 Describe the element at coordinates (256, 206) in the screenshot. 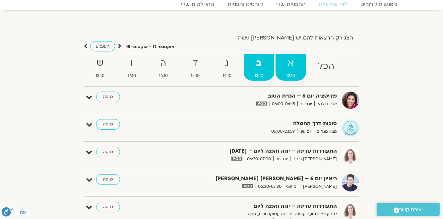

I see `strong: התעוררות עדינה – יוגה והכנה ליום` at that location.